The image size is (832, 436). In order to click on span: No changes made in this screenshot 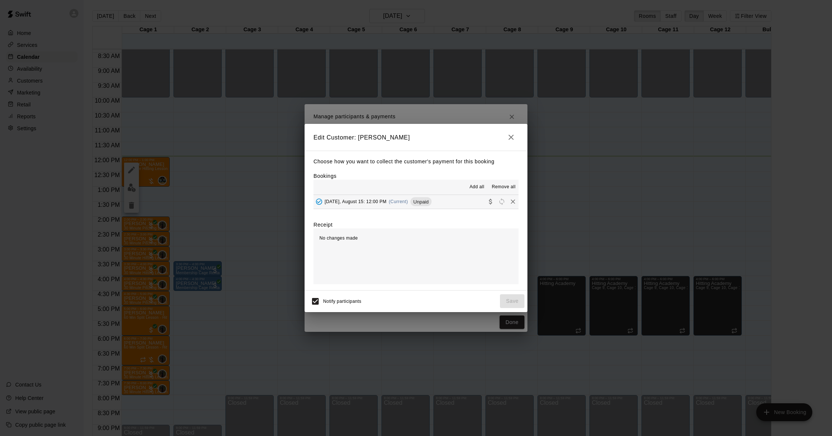, I will do `click(339, 238)`.